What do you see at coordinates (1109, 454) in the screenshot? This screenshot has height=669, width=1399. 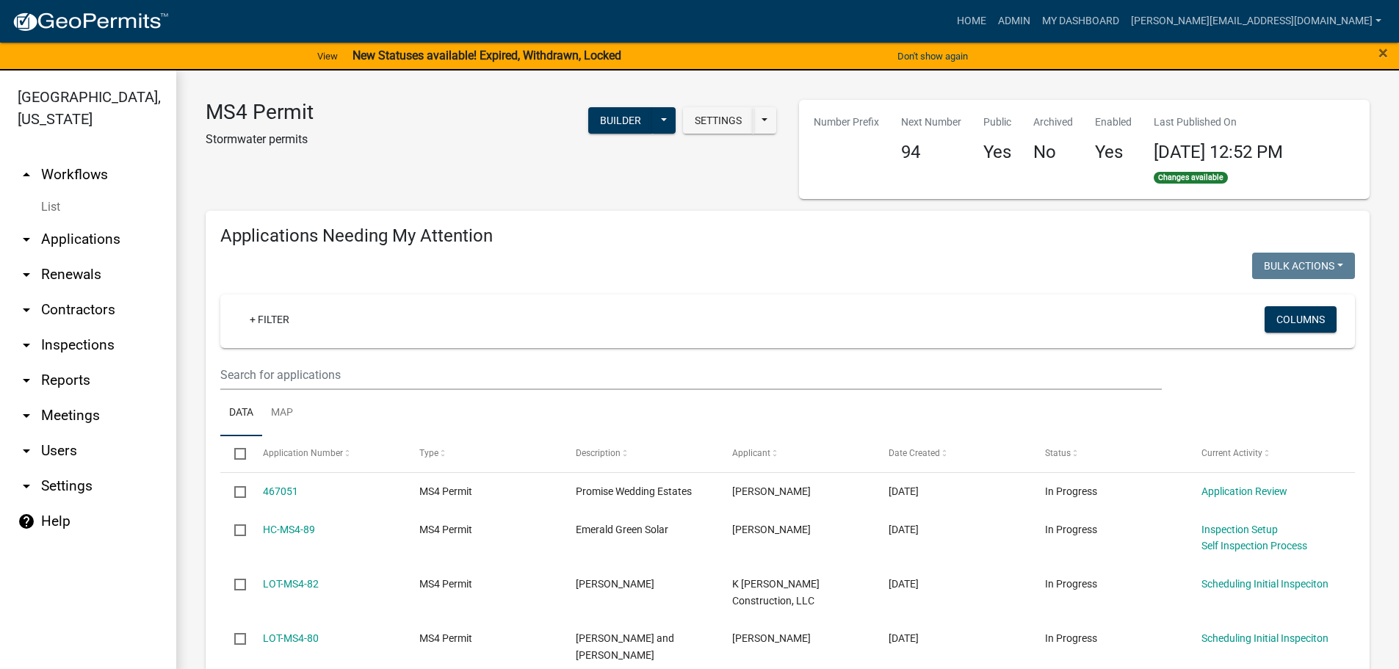 I see `datatable-header-cell: Status` at bounding box center [1109, 454].